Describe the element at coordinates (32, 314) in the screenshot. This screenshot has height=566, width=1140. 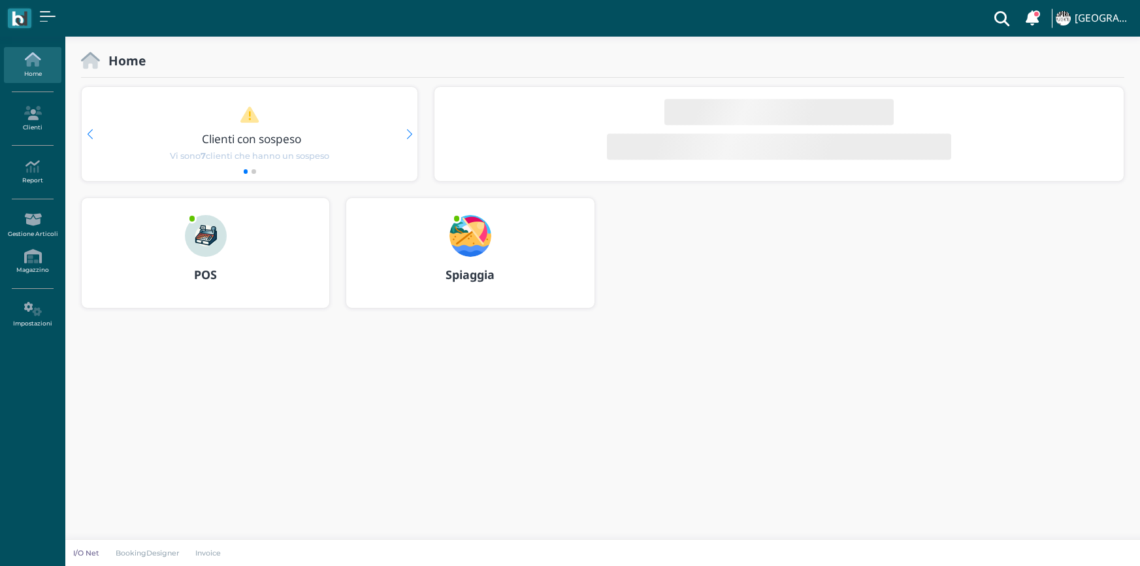
I see `a: Impostazioni` at that location.